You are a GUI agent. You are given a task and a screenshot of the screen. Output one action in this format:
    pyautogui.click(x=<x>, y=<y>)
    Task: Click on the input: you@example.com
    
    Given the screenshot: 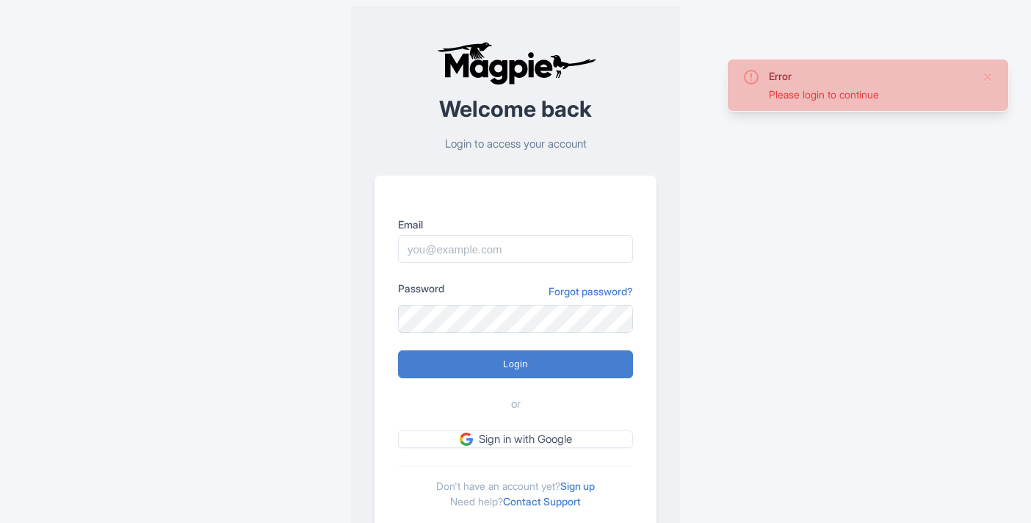 What is the action you would take?
    pyautogui.click(x=516, y=249)
    